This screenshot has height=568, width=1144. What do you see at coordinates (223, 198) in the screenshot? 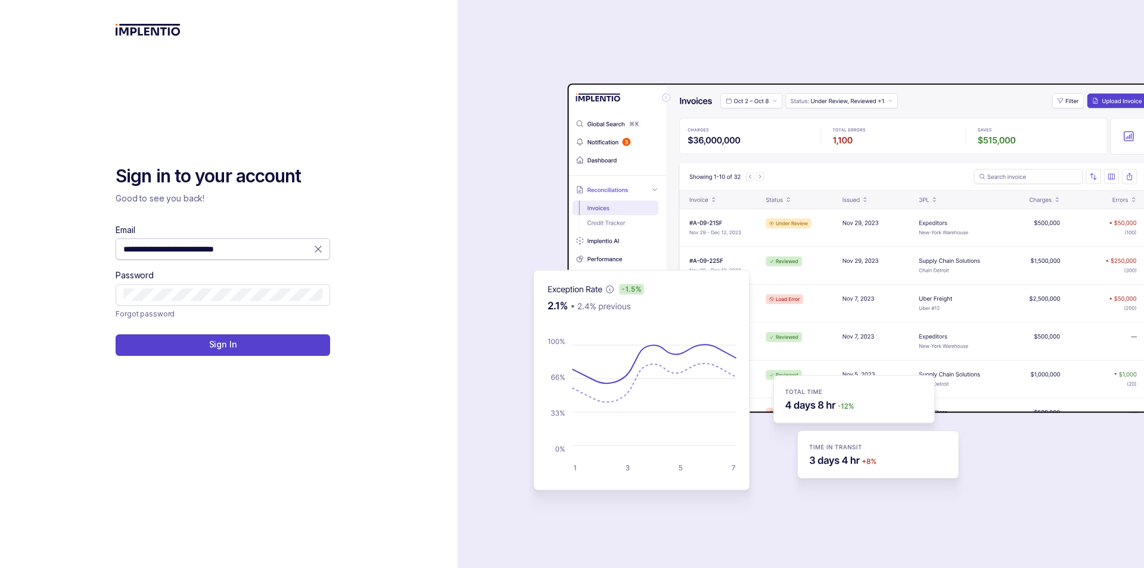
I see `p: Good to see you back!` at bounding box center [223, 198].